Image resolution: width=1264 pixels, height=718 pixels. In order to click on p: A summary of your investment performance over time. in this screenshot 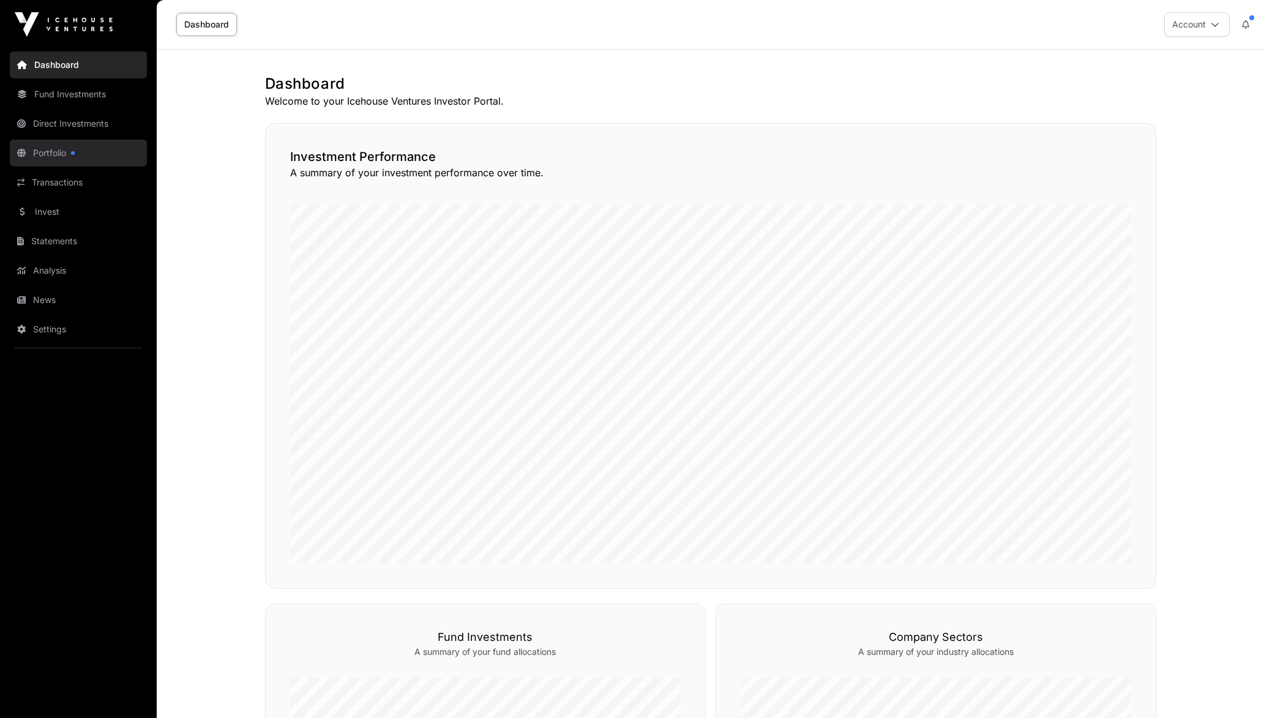, I will do `click(711, 173)`.